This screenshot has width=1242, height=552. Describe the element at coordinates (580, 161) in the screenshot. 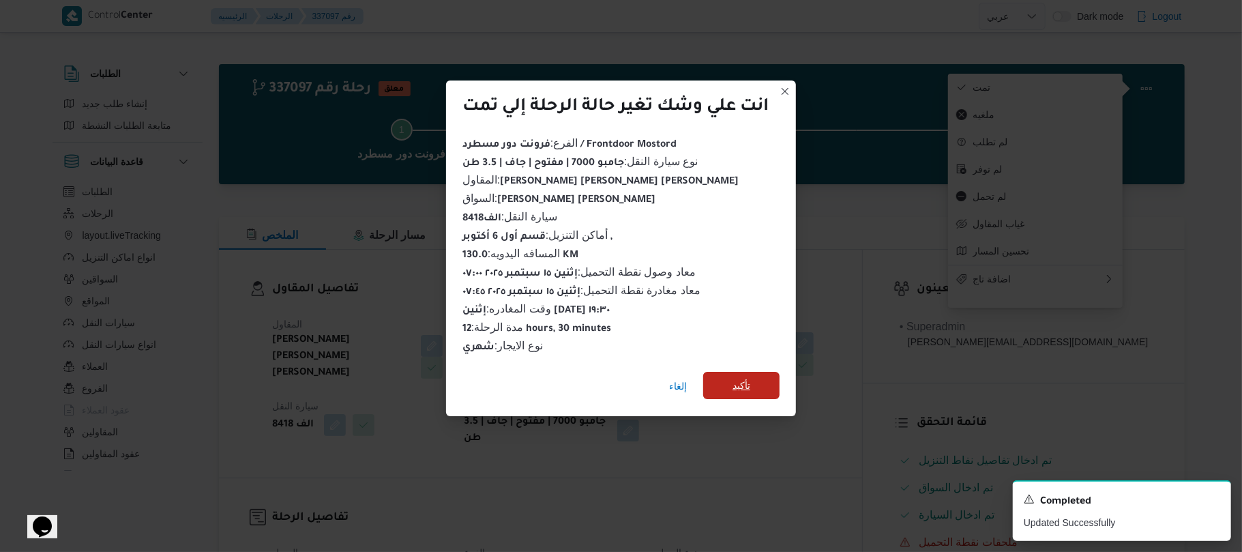

I see `span: نوع سيارة النقل :` at that location.